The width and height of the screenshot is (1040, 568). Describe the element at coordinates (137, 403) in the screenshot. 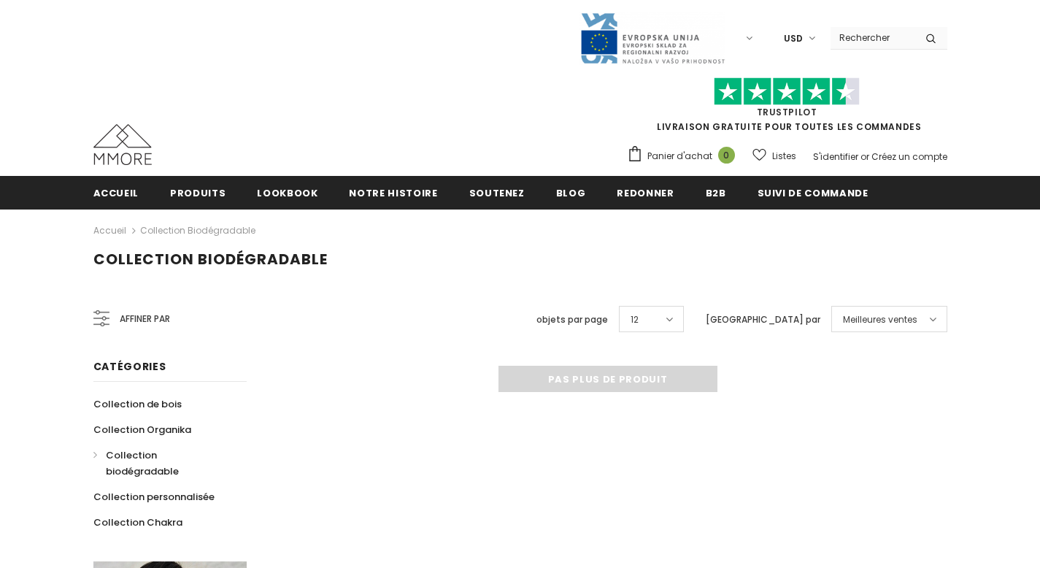

I see `span: Collection de bois` at that location.